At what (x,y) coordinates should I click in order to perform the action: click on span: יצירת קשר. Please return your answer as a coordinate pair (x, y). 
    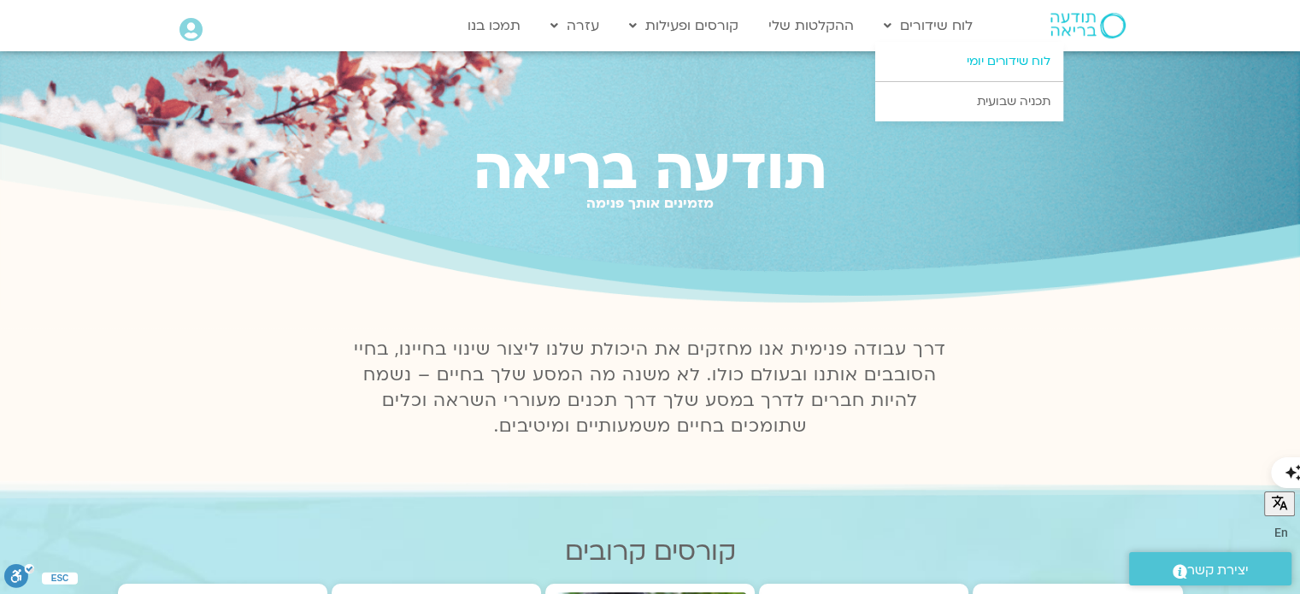
    Looking at the image, I should click on (1218, 570).